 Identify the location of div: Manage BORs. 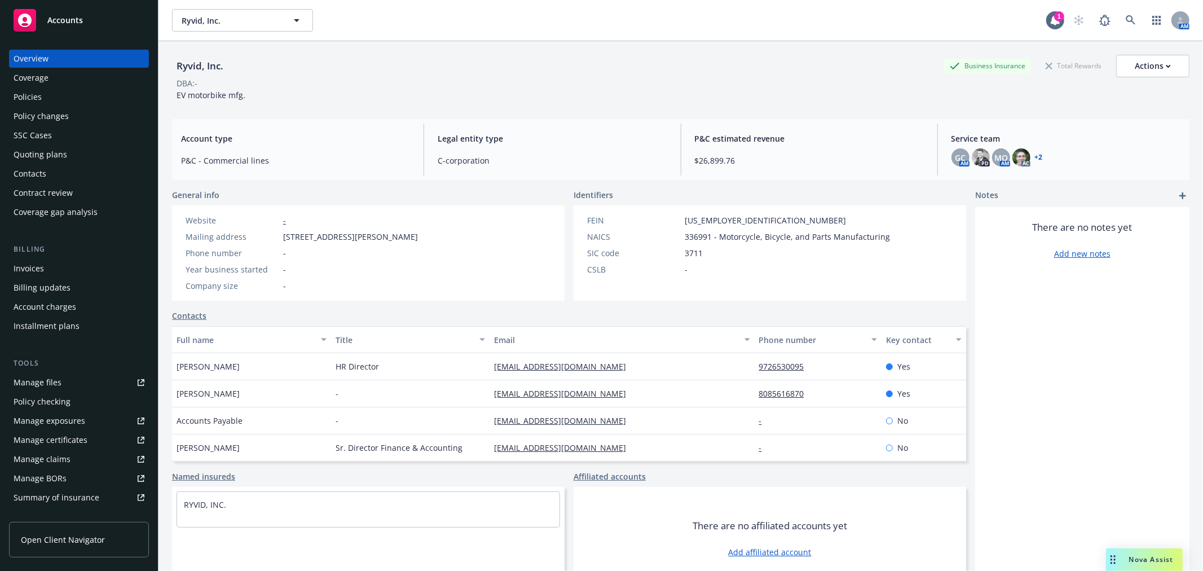
(40, 478).